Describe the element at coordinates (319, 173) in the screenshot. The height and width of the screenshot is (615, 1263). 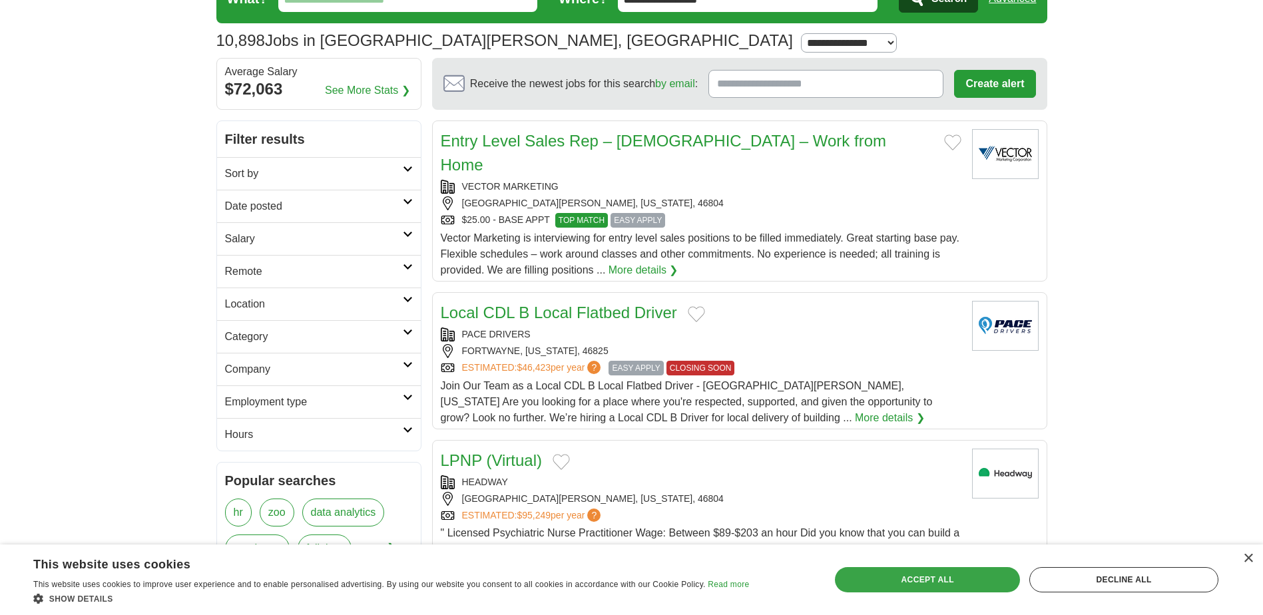
I see `a: Sort by` at that location.